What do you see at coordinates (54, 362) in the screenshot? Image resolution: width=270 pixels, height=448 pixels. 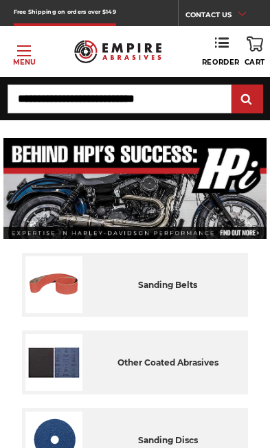 I see `img: Other Coated Abrasives` at bounding box center [54, 362].